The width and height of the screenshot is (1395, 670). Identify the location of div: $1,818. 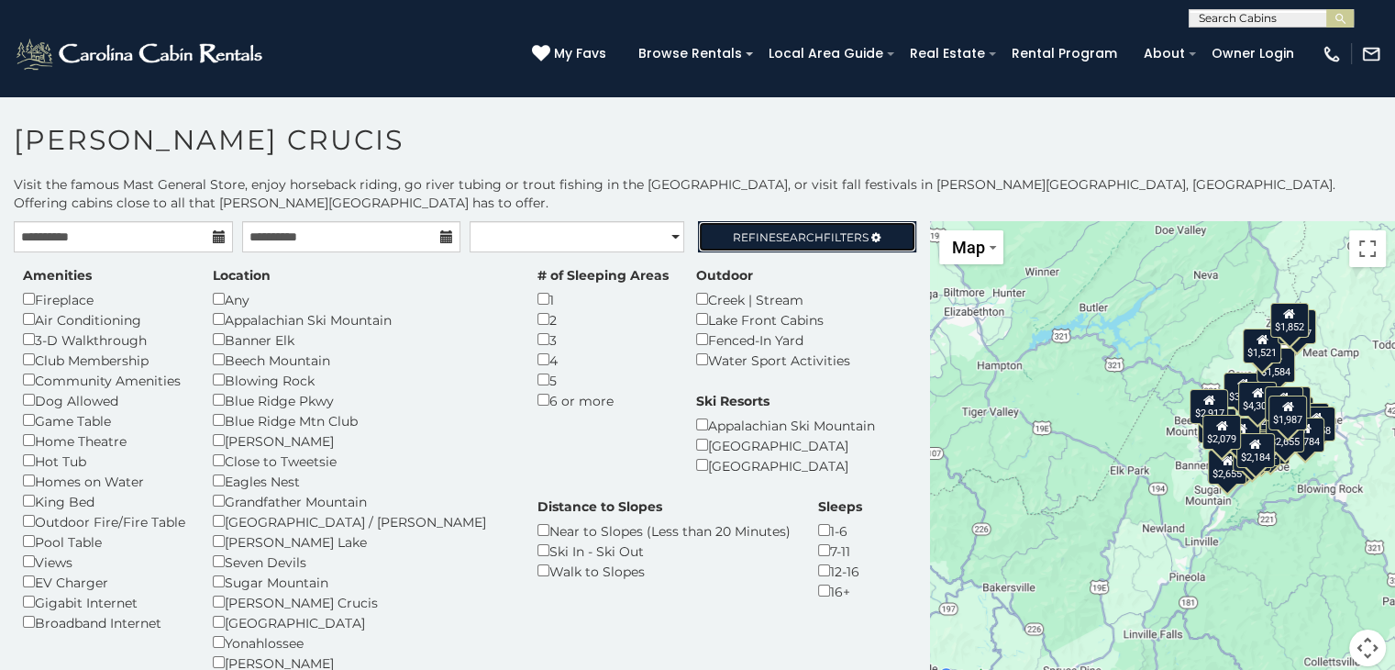
(1252, 453).